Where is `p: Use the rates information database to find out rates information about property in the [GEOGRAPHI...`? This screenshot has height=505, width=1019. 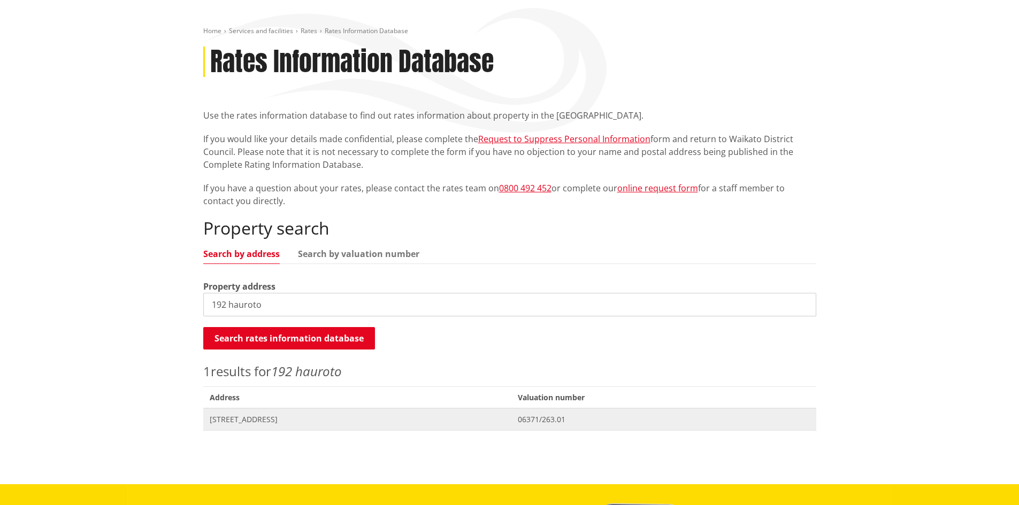
p: Use the rates information database to find out rates information about property in the [GEOGRAPHI... is located at coordinates (510, 116).